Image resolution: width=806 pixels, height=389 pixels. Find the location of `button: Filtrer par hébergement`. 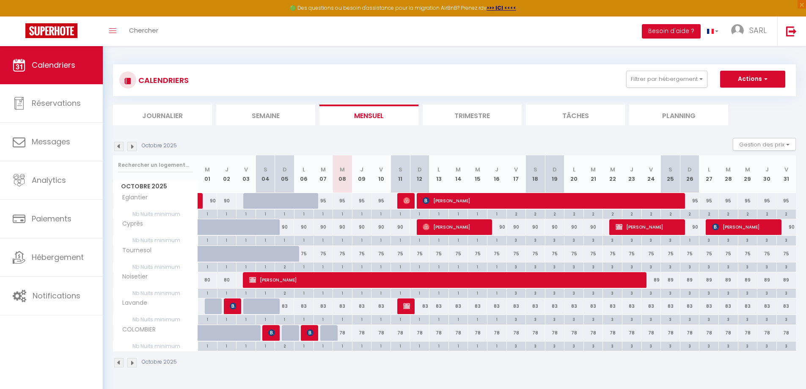

button: Filtrer par hébergement is located at coordinates (666, 79).